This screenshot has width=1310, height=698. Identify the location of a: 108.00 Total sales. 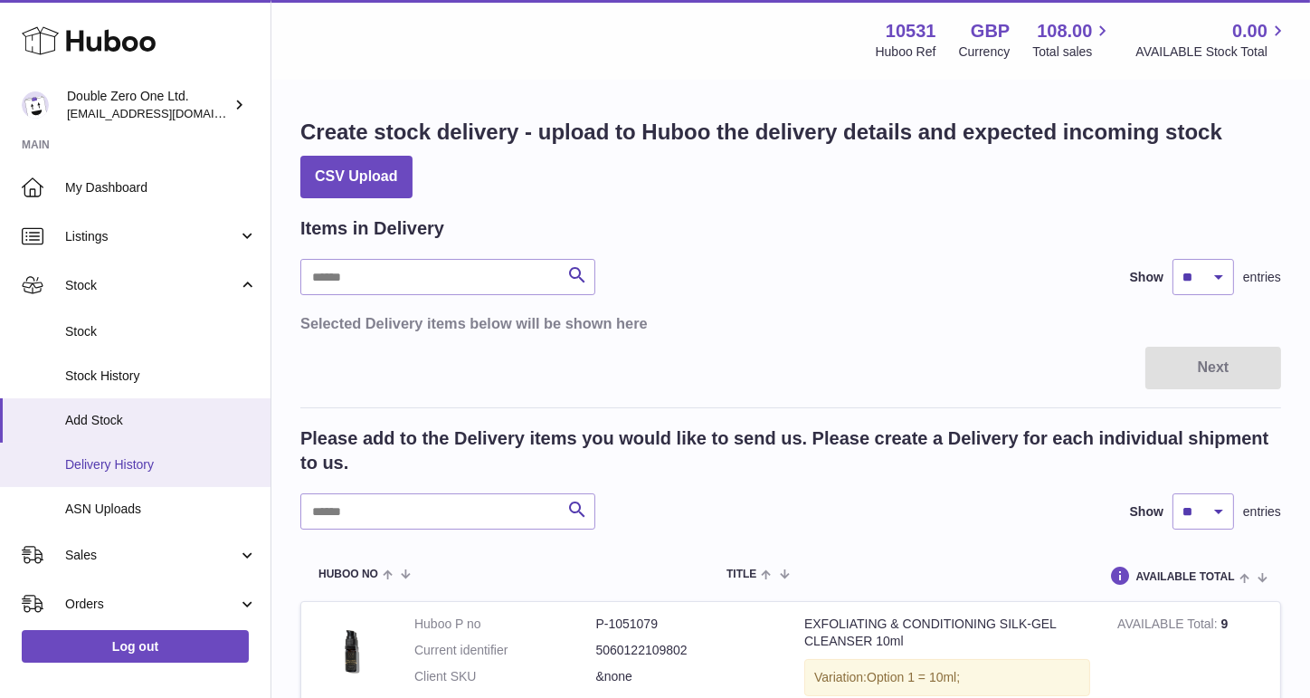
(1072, 40).